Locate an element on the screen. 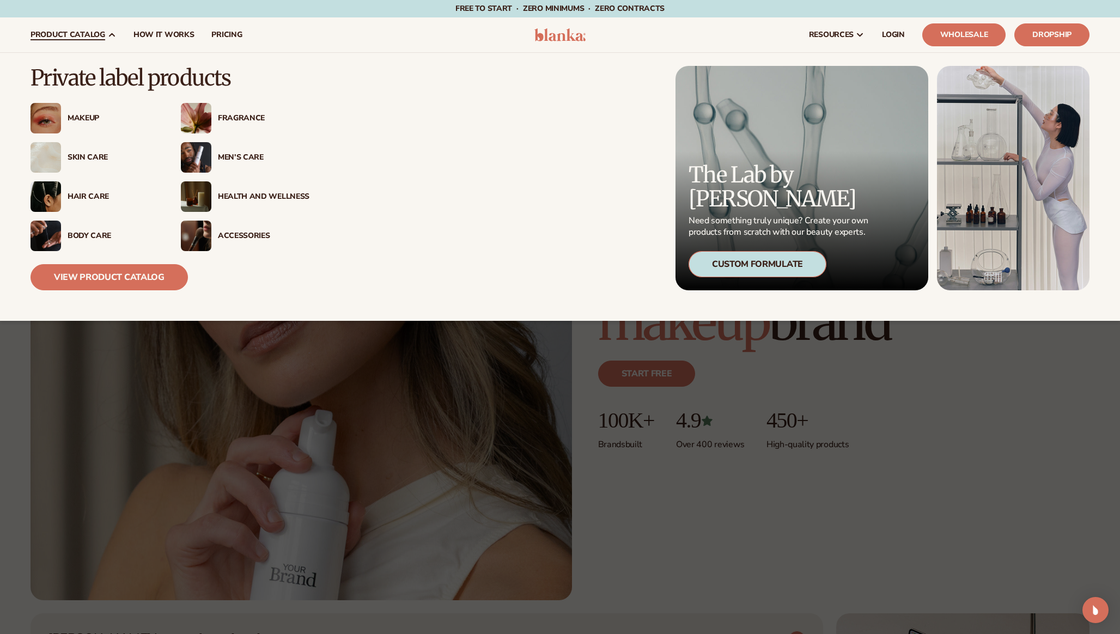 The image size is (1120, 634). a: How It Works is located at coordinates (164, 35).